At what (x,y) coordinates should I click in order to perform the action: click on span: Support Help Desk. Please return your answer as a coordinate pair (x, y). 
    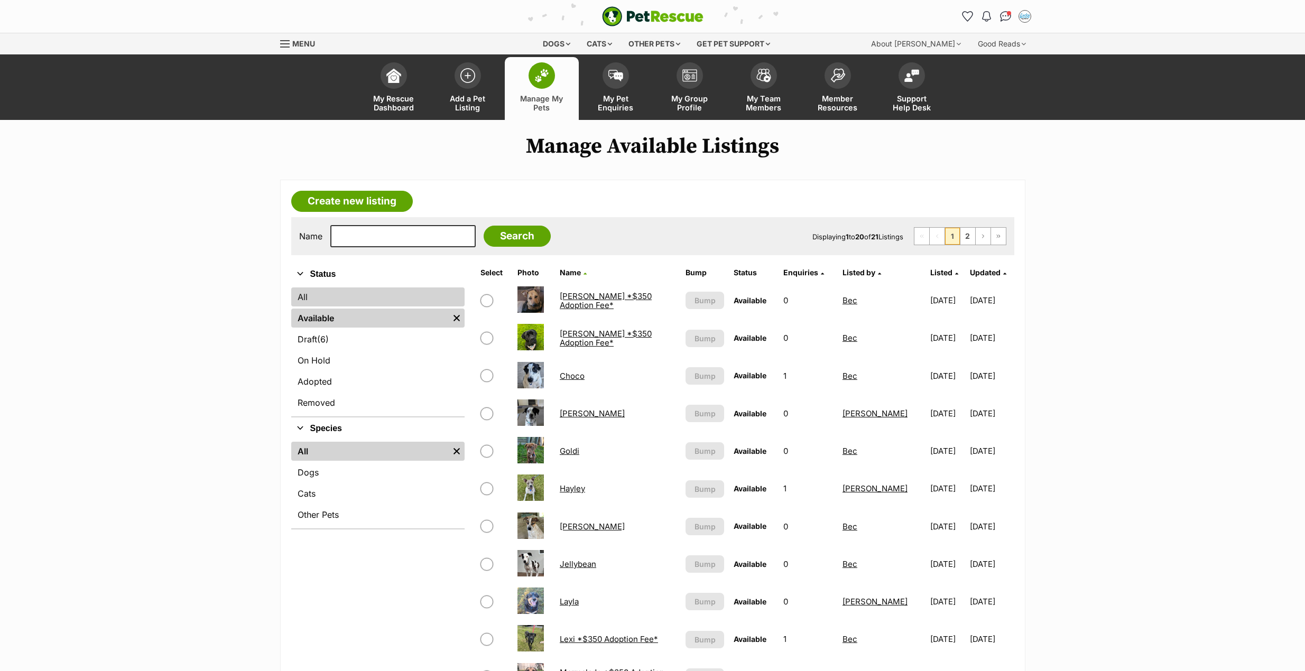
    Looking at the image, I should click on (912, 103).